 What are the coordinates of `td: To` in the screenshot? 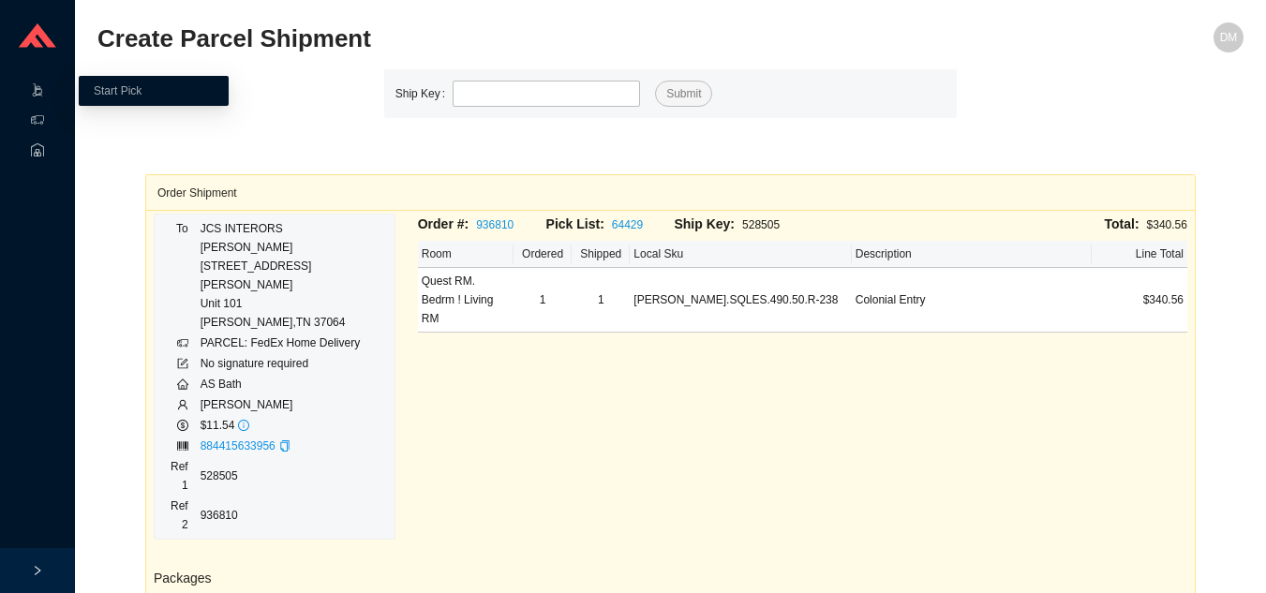 It's located at (181, 276).